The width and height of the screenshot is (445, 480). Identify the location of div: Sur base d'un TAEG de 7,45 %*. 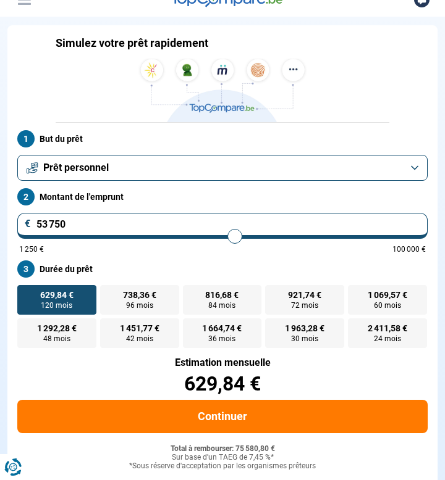
(222, 458).